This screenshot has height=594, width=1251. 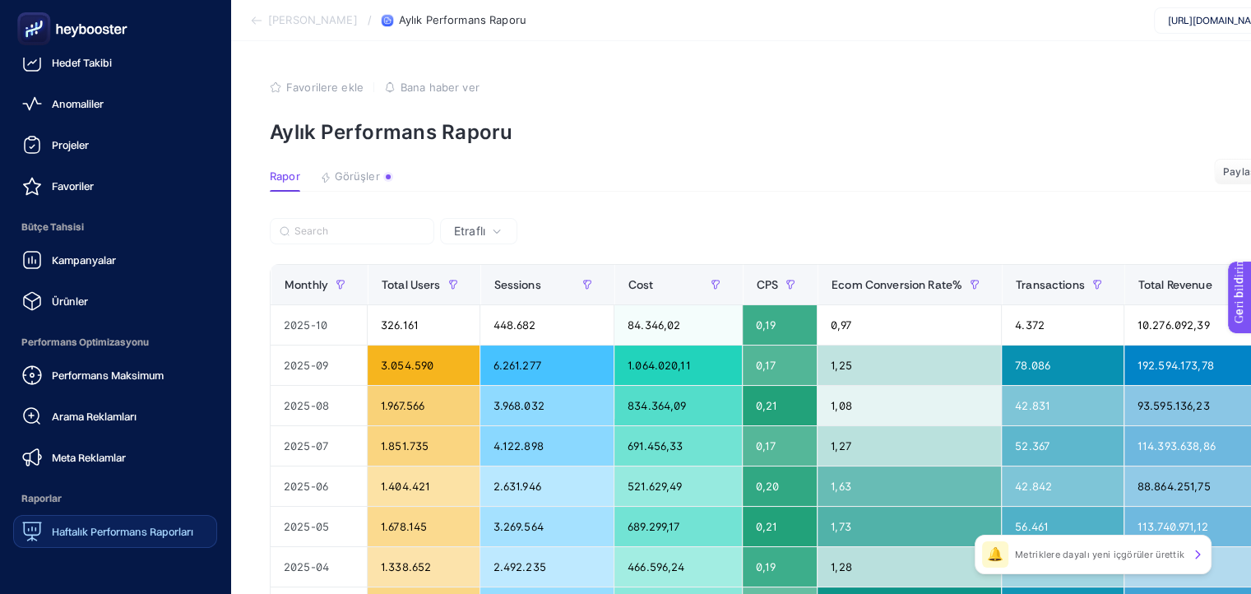 I want to click on span: CPS, so click(x=767, y=285).